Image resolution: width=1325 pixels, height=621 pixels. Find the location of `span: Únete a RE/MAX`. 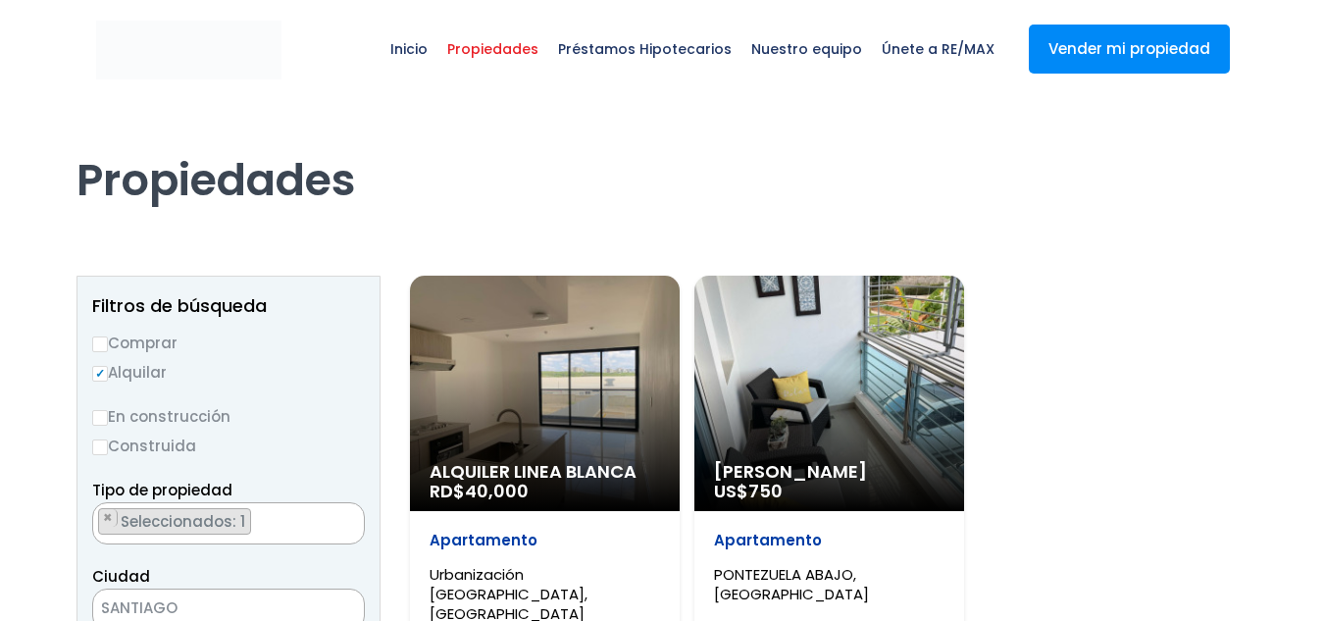

span: Únete a RE/MAX is located at coordinates (937, 49).